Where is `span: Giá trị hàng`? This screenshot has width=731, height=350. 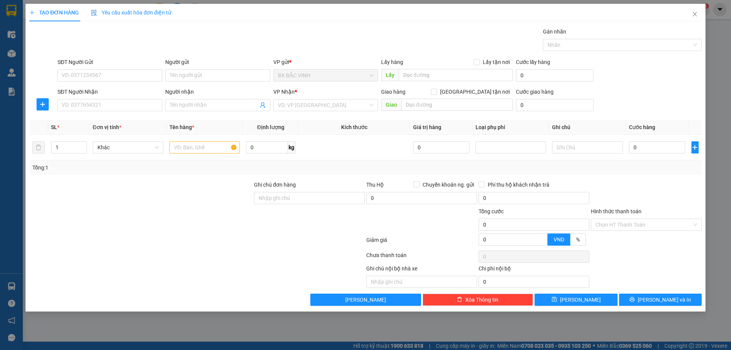
span: Giá trị hàng is located at coordinates (427, 127).